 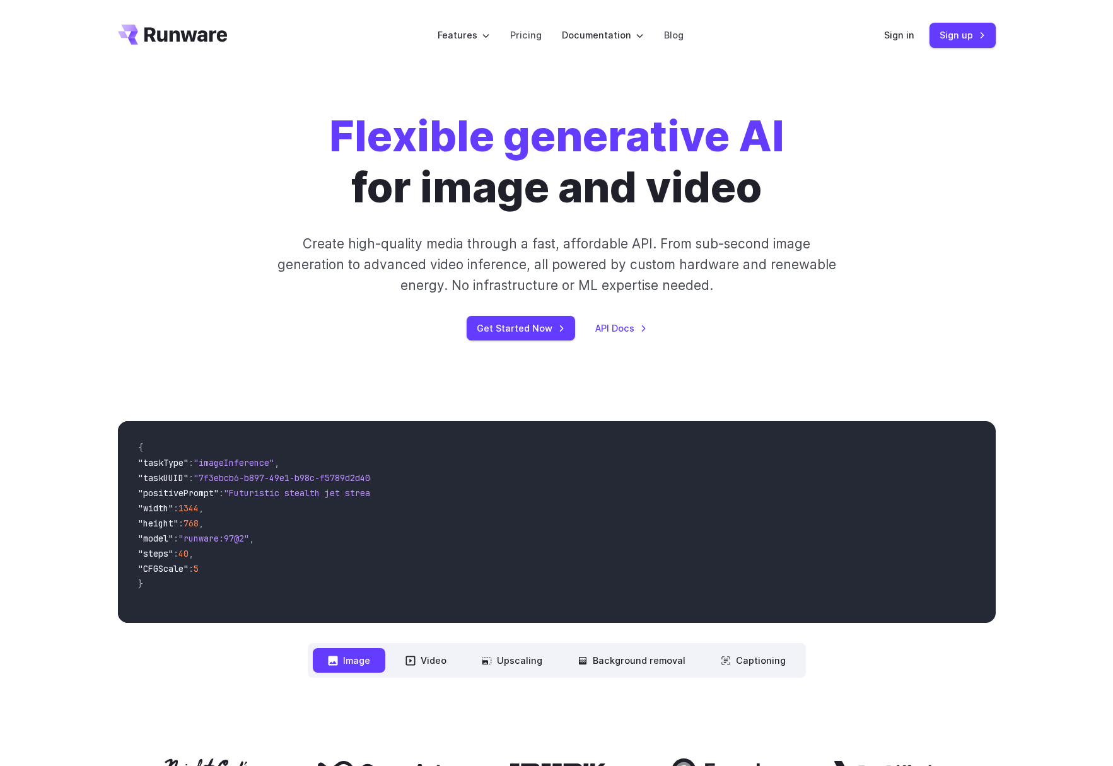 What do you see at coordinates (603, 35) in the screenshot?
I see `label: Documentation` at bounding box center [603, 35].